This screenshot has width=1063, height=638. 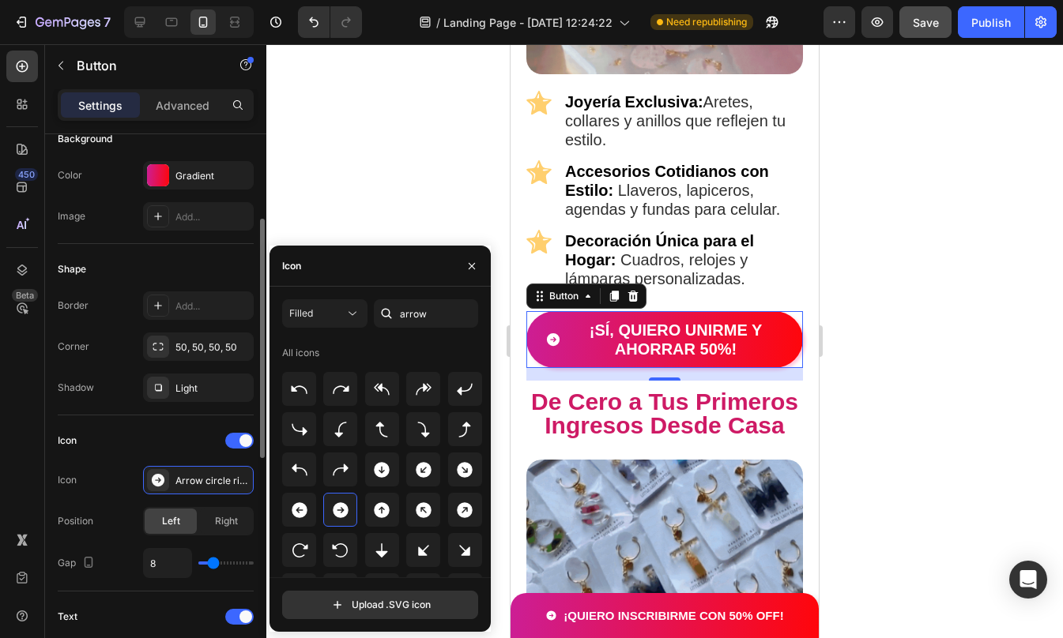 I want to click on div: 50, 50, 50, 50, so click(x=213, y=348).